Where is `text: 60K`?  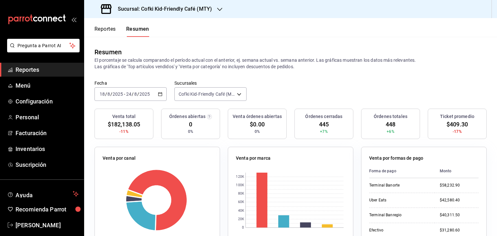 text: 60K is located at coordinates (241, 202).